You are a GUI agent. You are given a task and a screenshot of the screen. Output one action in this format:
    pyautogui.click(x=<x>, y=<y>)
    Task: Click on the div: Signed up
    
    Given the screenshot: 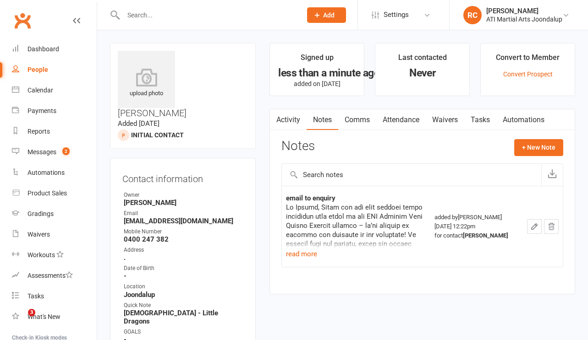 What is the action you would take?
    pyautogui.click(x=317, y=60)
    